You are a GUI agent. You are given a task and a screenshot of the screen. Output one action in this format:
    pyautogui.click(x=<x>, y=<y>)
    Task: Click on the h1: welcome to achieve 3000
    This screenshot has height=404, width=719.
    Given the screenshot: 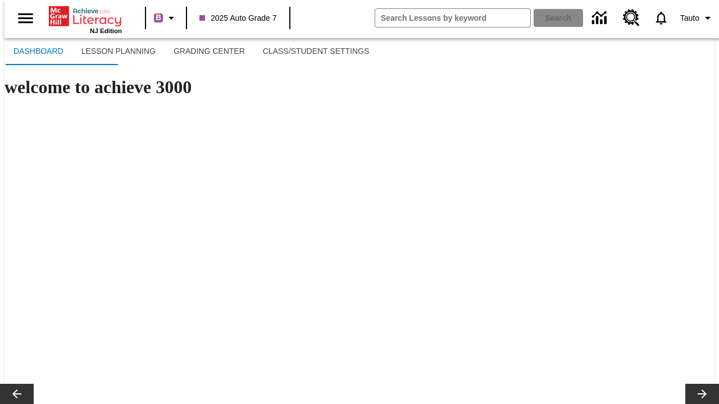 What is the action you would take?
    pyautogui.click(x=360, y=87)
    